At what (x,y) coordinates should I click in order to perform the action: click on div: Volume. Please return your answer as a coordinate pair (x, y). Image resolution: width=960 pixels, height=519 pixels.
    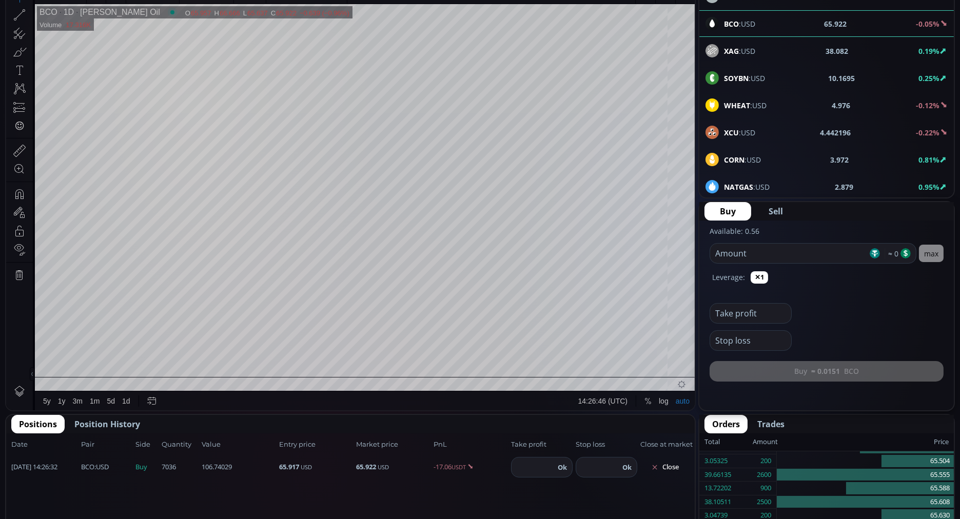
    Looking at the image, I should click on (44, 41).